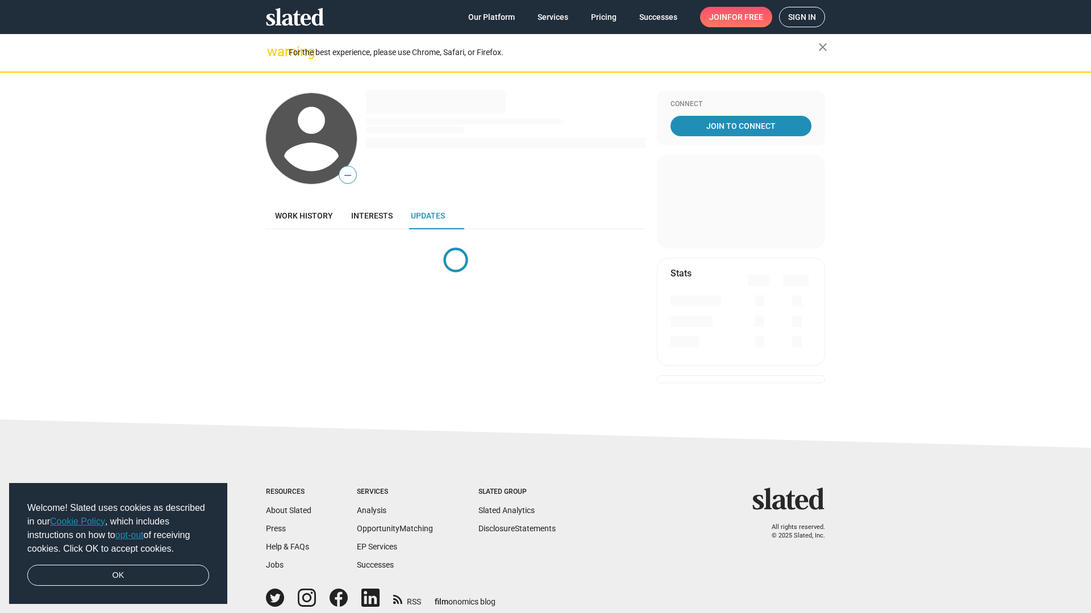 This screenshot has height=613, width=1091. What do you see at coordinates (304, 216) in the screenshot?
I see `span: Work history` at bounding box center [304, 216].